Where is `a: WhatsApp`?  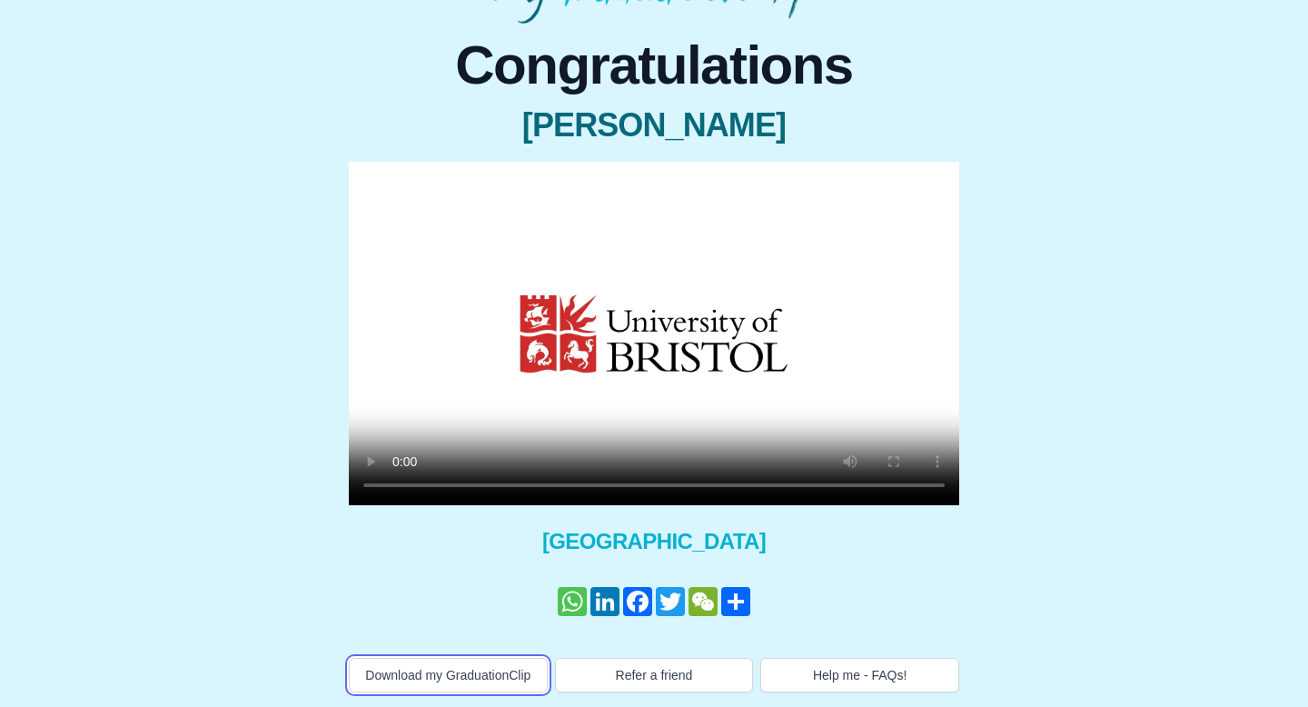
a: WhatsApp is located at coordinates (572, 601).